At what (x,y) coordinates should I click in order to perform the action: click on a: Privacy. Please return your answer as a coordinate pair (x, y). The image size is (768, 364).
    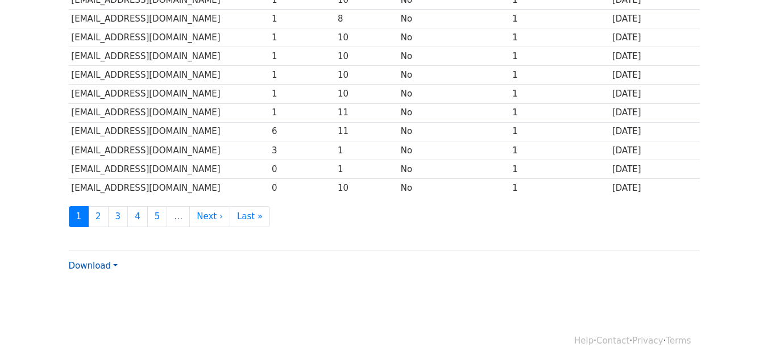
    Looking at the image, I should click on (647, 341).